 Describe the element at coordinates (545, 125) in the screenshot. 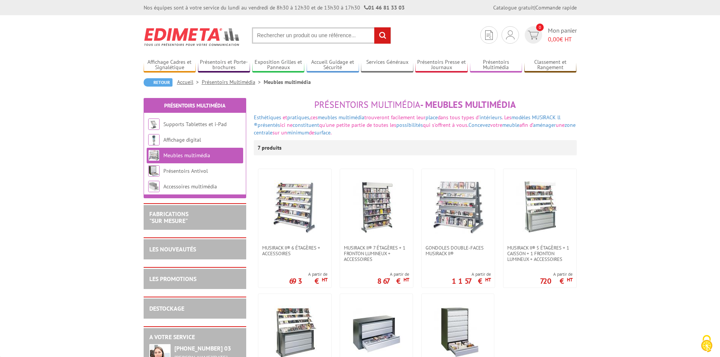

I see `a: aménager` at that location.